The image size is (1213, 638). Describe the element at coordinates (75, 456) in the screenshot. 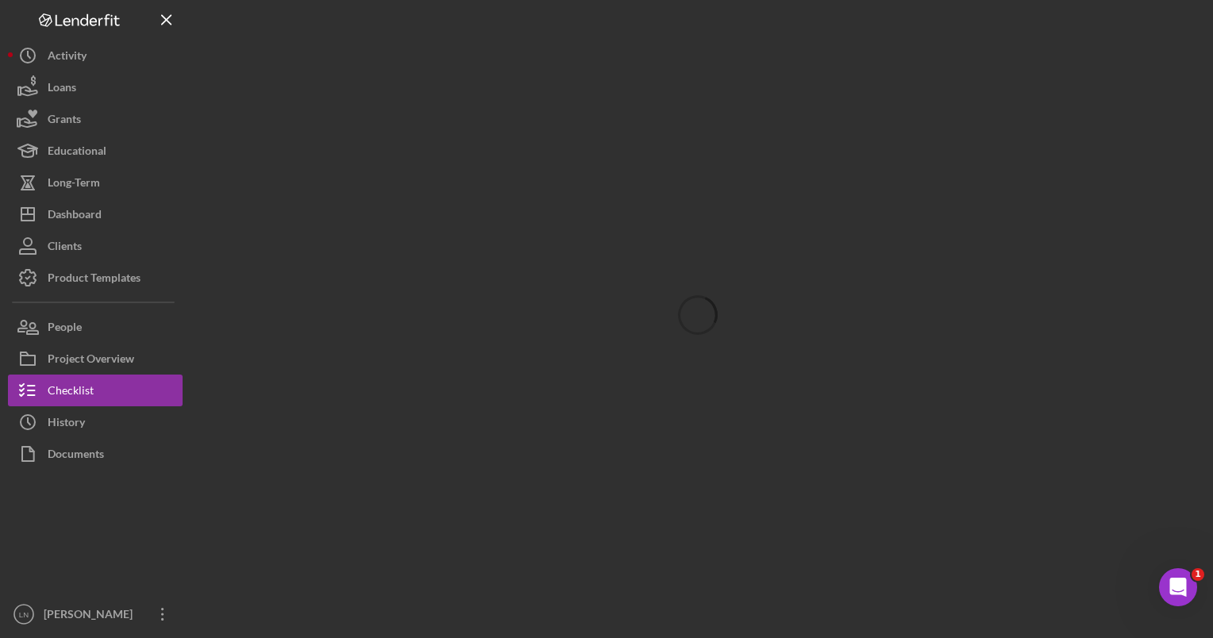

I see `div: Documents` at that location.